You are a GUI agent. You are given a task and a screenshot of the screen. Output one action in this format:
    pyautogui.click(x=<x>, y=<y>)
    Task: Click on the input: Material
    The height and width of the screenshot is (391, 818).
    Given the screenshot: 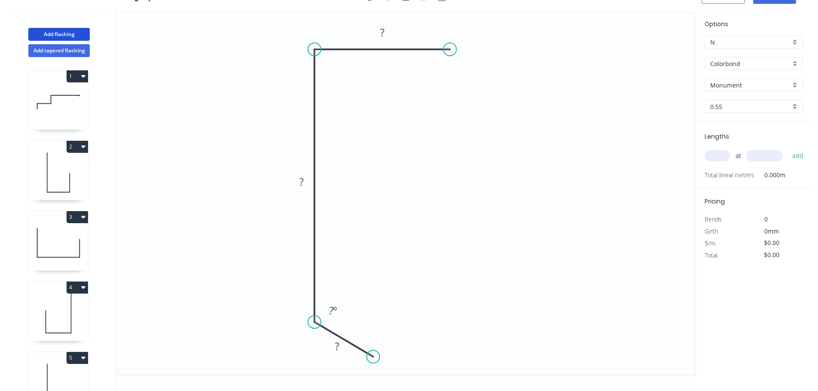 What is the action you would take?
    pyautogui.click(x=750, y=64)
    